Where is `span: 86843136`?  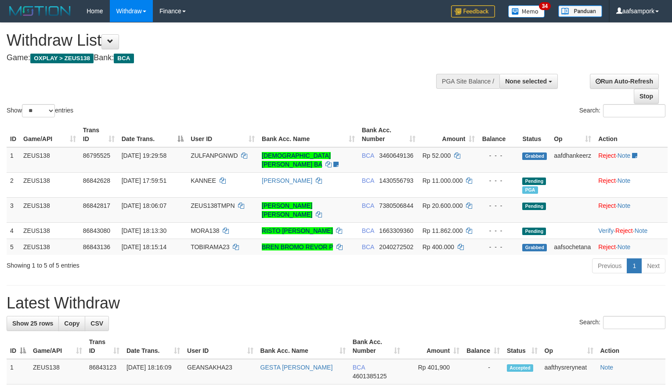 span: 86843136 is located at coordinates (97, 247).